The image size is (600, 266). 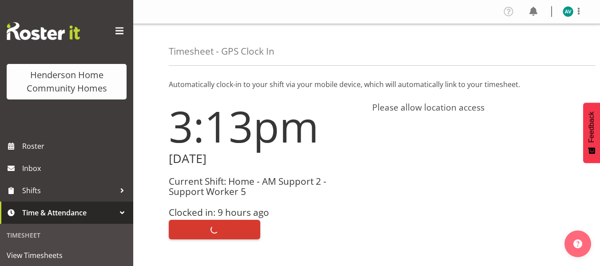 What do you see at coordinates (76, 146) in the screenshot?
I see `span: Roster` at bounding box center [76, 146].